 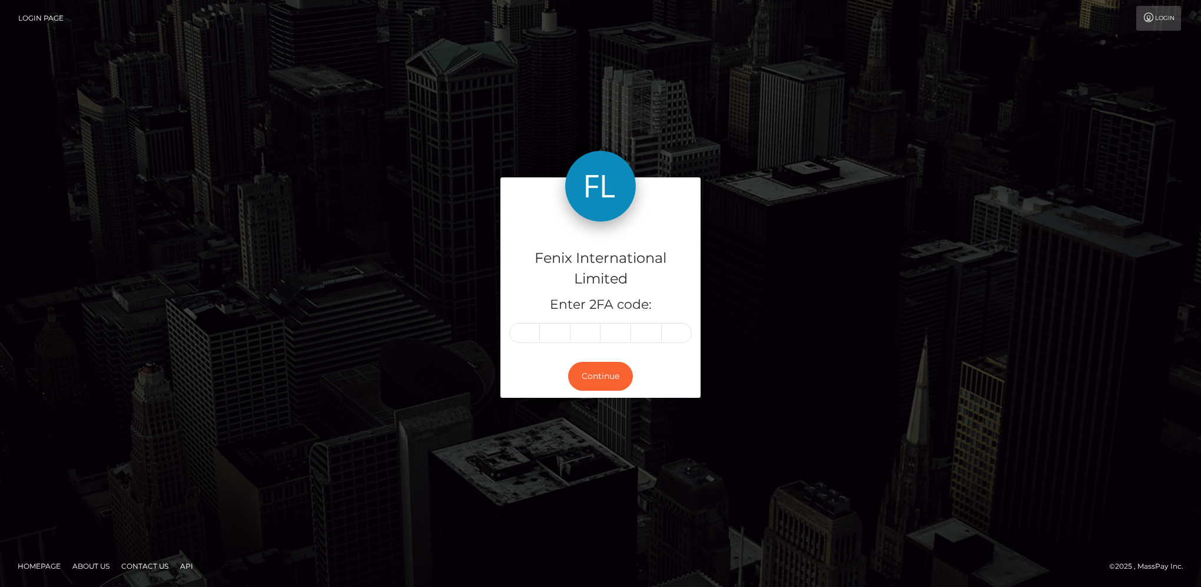 What do you see at coordinates (91, 565) in the screenshot?
I see `a: About Us` at bounding box center [91, 565].